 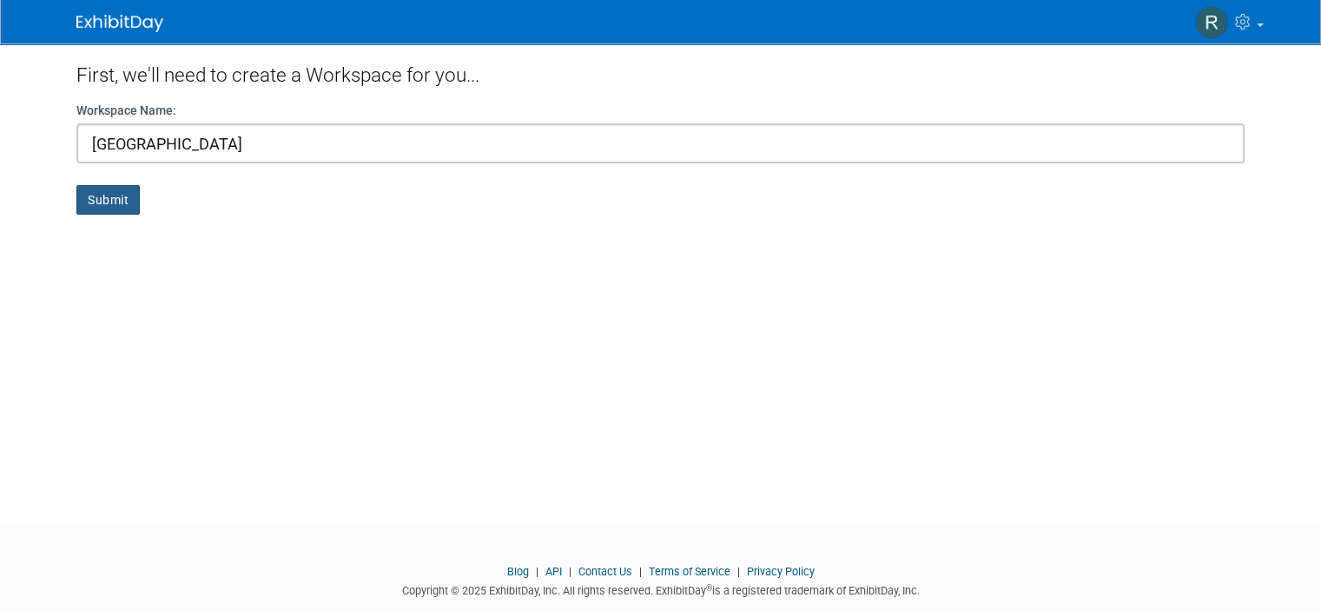 What do you see at coordinates (518, 571) in the screenshot?
I see `a: Blog` at bounding box center [518, 571].